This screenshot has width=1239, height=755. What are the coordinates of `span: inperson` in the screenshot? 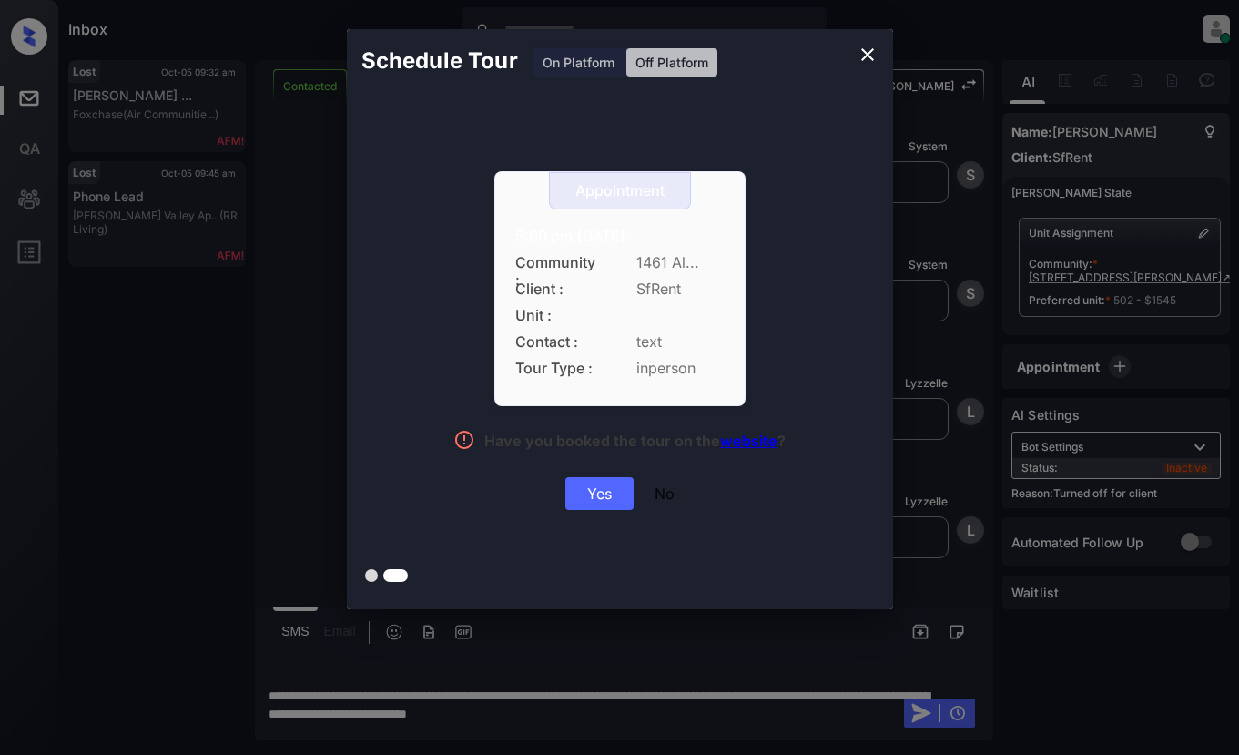 It's located at (680, 368).